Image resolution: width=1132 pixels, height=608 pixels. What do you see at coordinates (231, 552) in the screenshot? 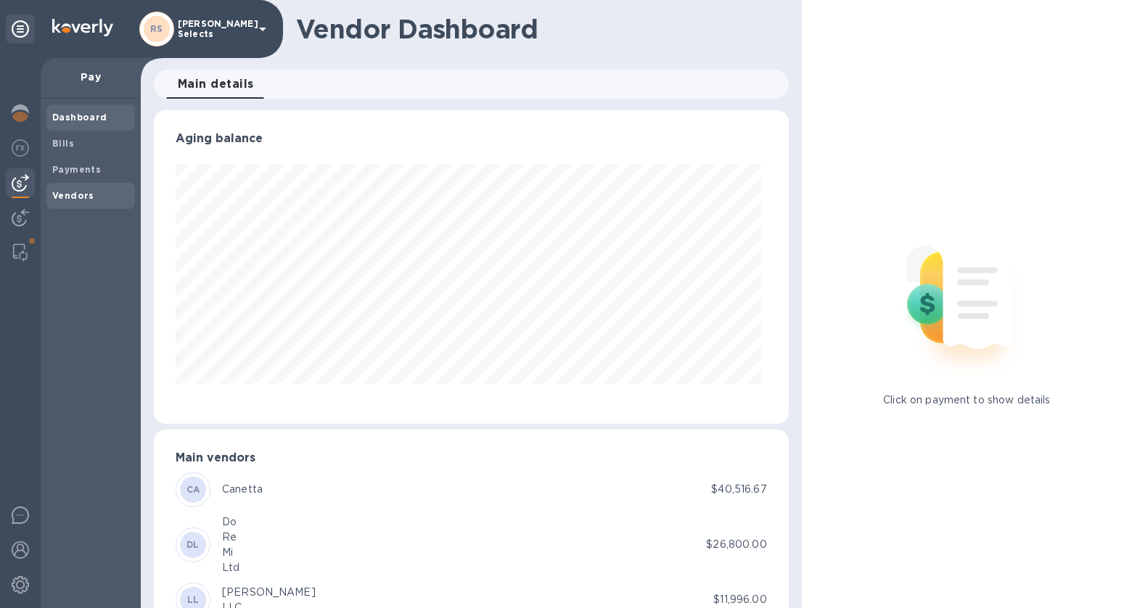
I see `div: Mi` at bounding box center [231, 552].